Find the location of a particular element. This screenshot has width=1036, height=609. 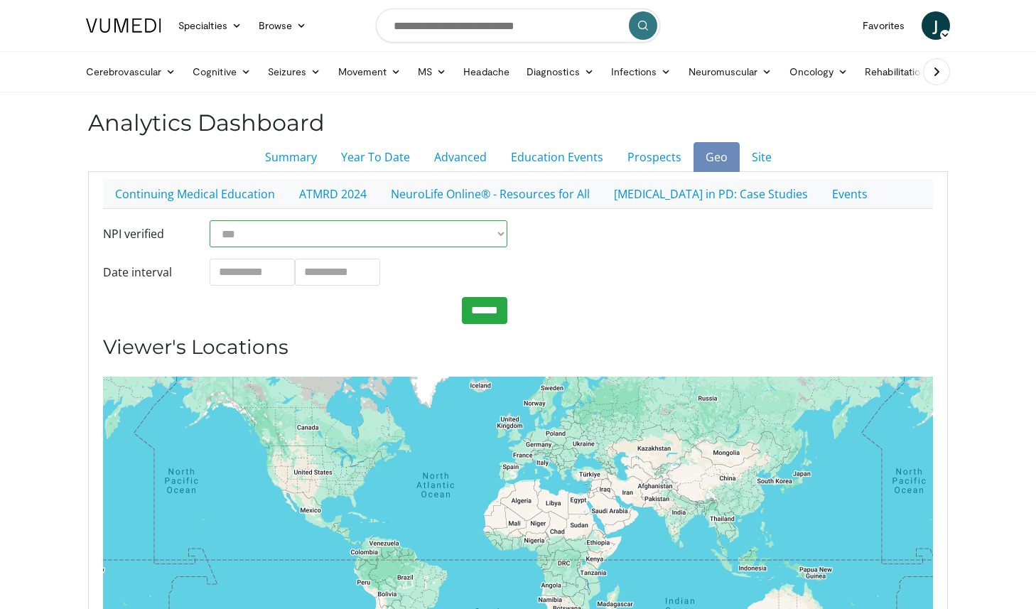

a: Cerebrovascular is located at coordinates (131, 72).